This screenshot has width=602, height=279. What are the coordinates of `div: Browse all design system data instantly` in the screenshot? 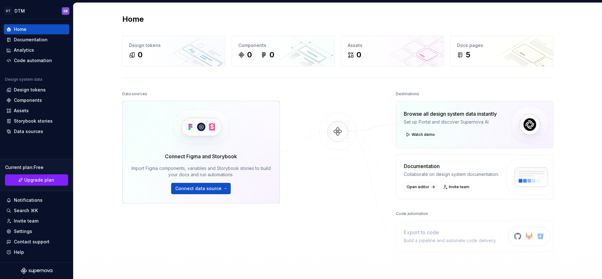 It's located at (450, 114).